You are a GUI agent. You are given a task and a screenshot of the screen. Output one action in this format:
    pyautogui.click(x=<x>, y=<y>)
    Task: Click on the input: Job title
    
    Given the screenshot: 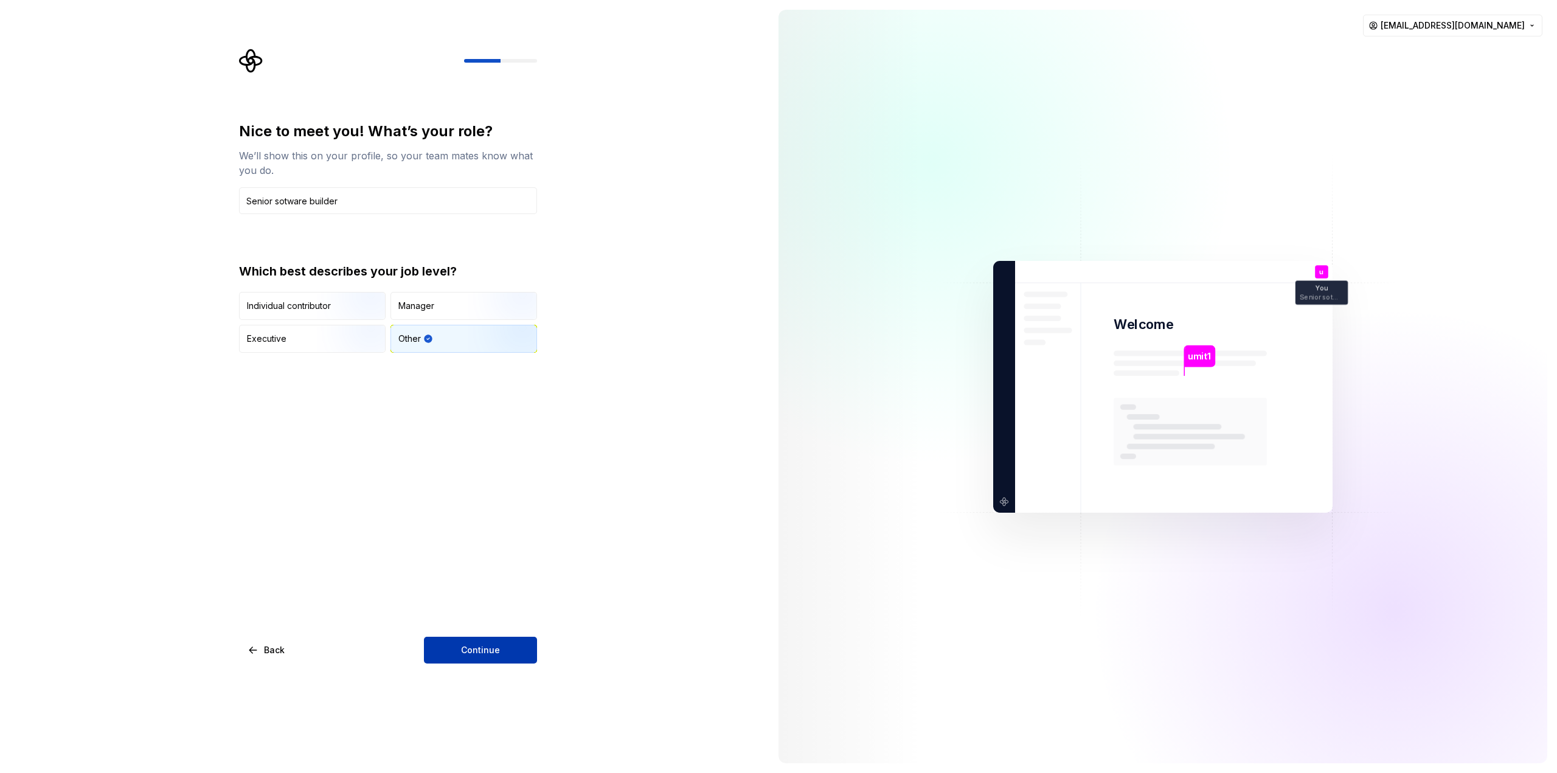 What is the action you would take?
    pyautogui.click(x=388, y=201)
    